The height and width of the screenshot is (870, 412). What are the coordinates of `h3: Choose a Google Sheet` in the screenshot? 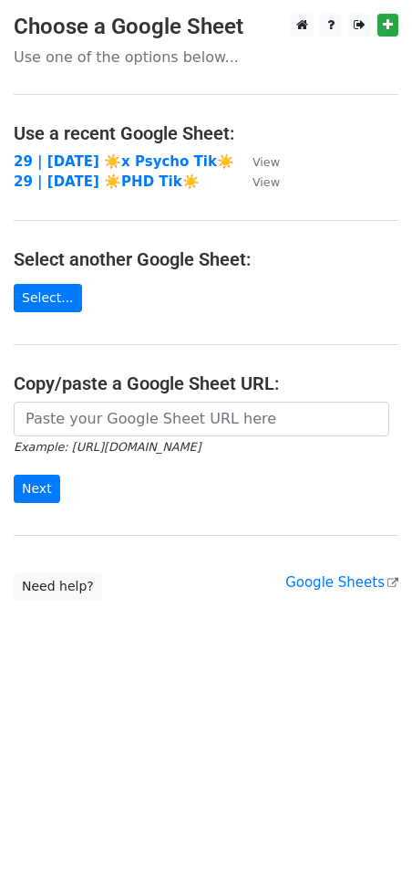 It's located at (206, 26).